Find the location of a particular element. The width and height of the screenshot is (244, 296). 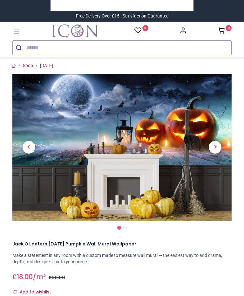

a: Next is located at coordinates (215, 147).